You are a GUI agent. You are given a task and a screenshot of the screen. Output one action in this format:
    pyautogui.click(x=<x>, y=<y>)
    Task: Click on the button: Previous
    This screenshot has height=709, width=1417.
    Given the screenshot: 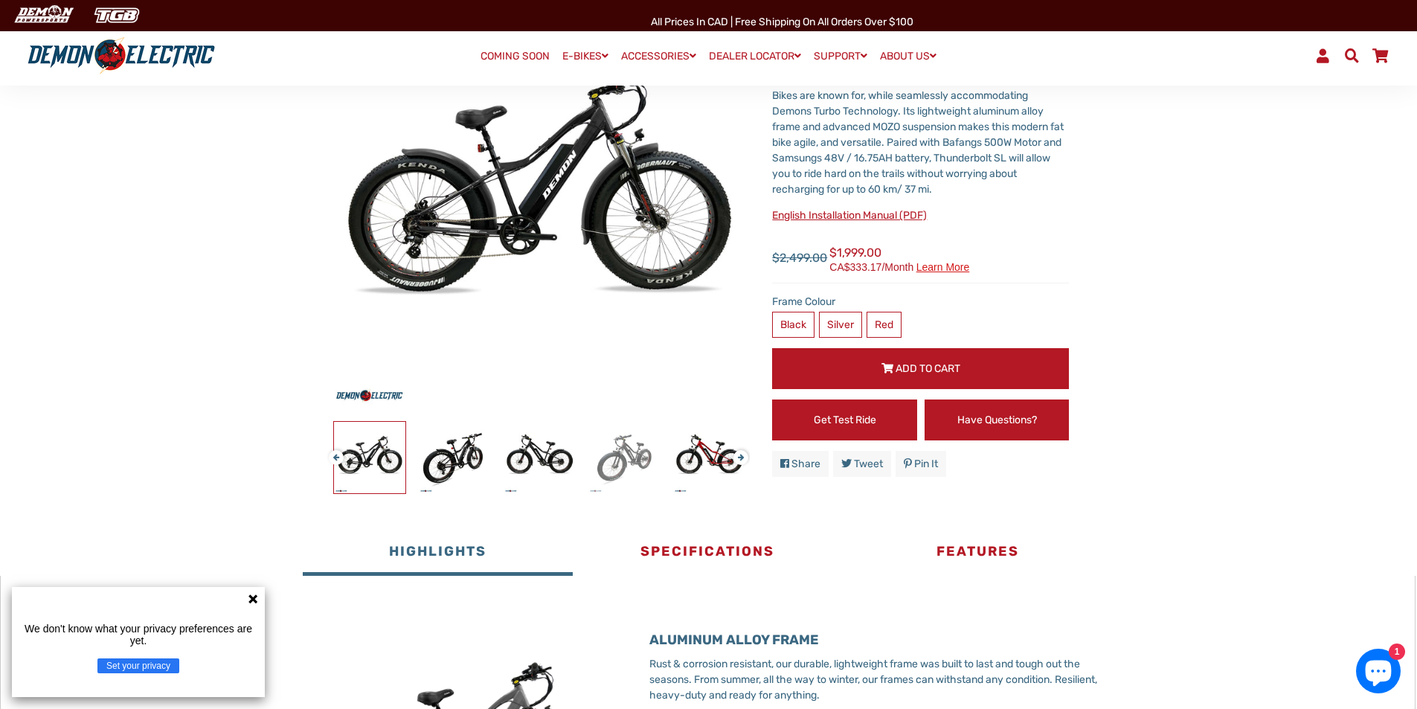 What is the action you would take?
    pyautogui.click(x=333, y=451)
    